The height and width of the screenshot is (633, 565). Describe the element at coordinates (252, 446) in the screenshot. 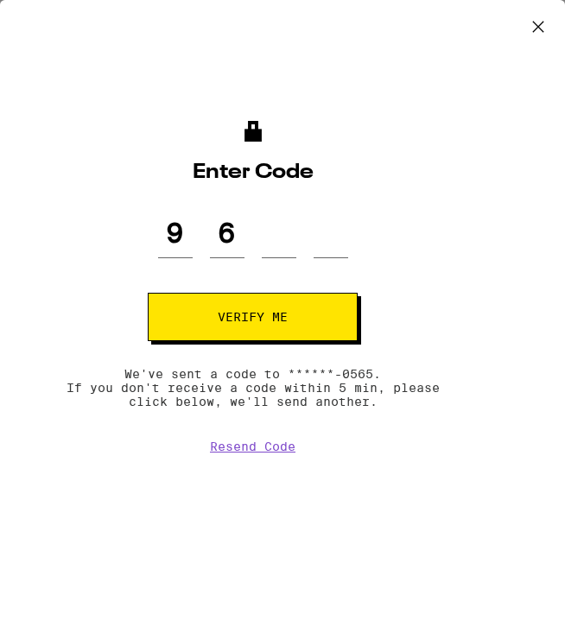

I see `button: Resend Code` at that location.